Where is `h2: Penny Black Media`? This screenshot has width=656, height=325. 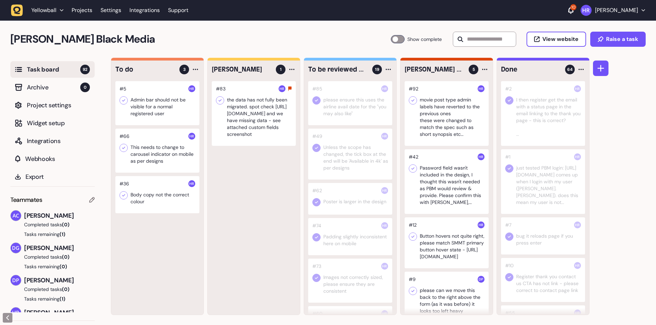
h2: Penny Black Media is located at coordinates (200, 39).